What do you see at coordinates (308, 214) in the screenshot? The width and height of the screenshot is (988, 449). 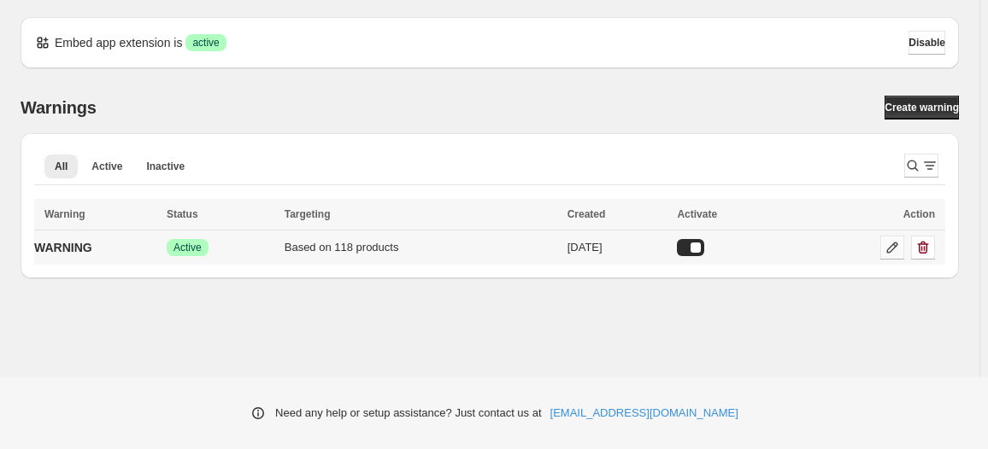 I see `span: Targeting` at bounding box center [308, 214].